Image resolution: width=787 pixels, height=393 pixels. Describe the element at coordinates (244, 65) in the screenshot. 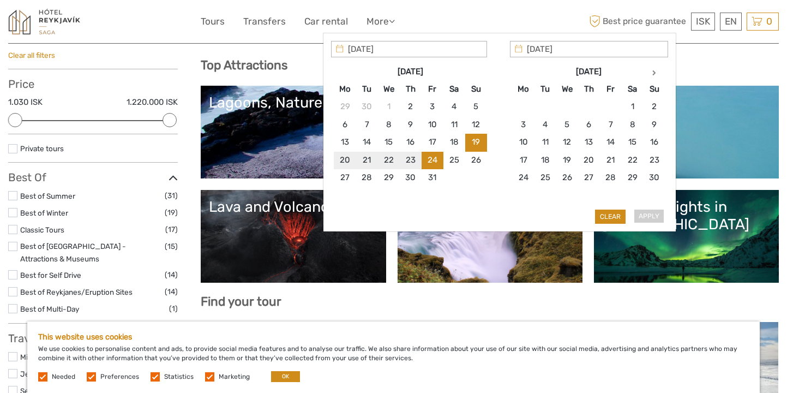

I see `b: Top Attractions` at that location.